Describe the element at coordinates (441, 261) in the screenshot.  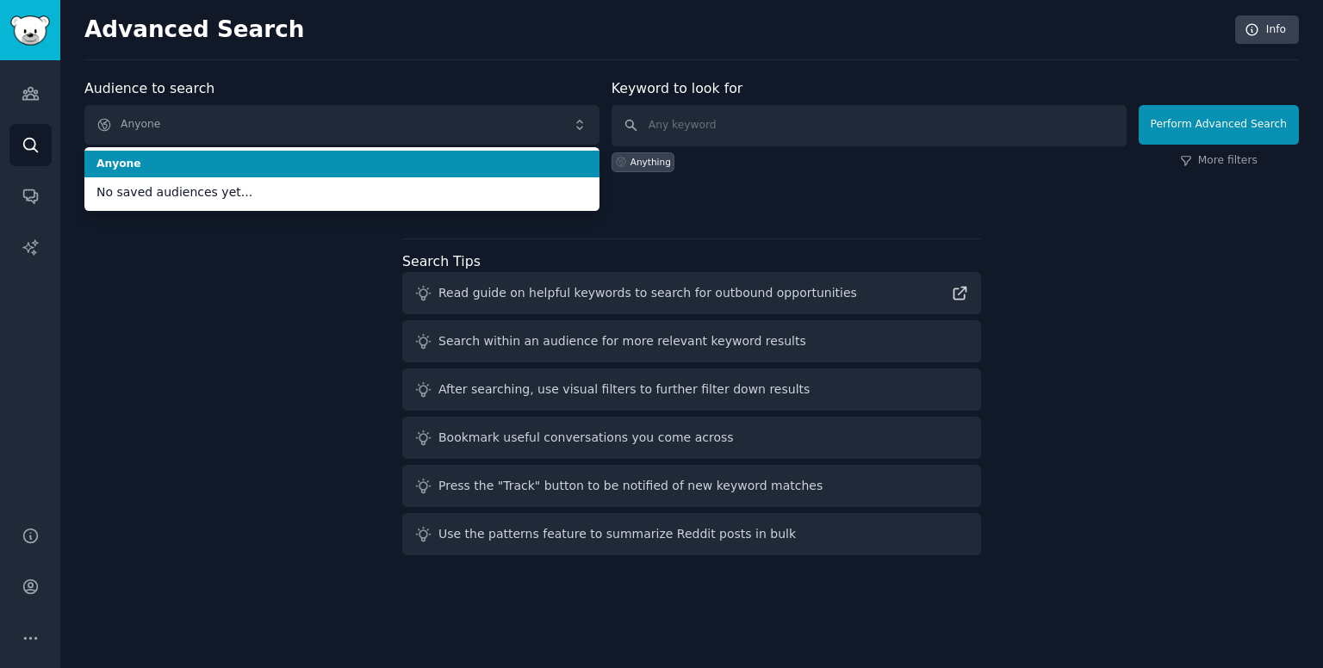
I see `label: Search Tips` at that location.